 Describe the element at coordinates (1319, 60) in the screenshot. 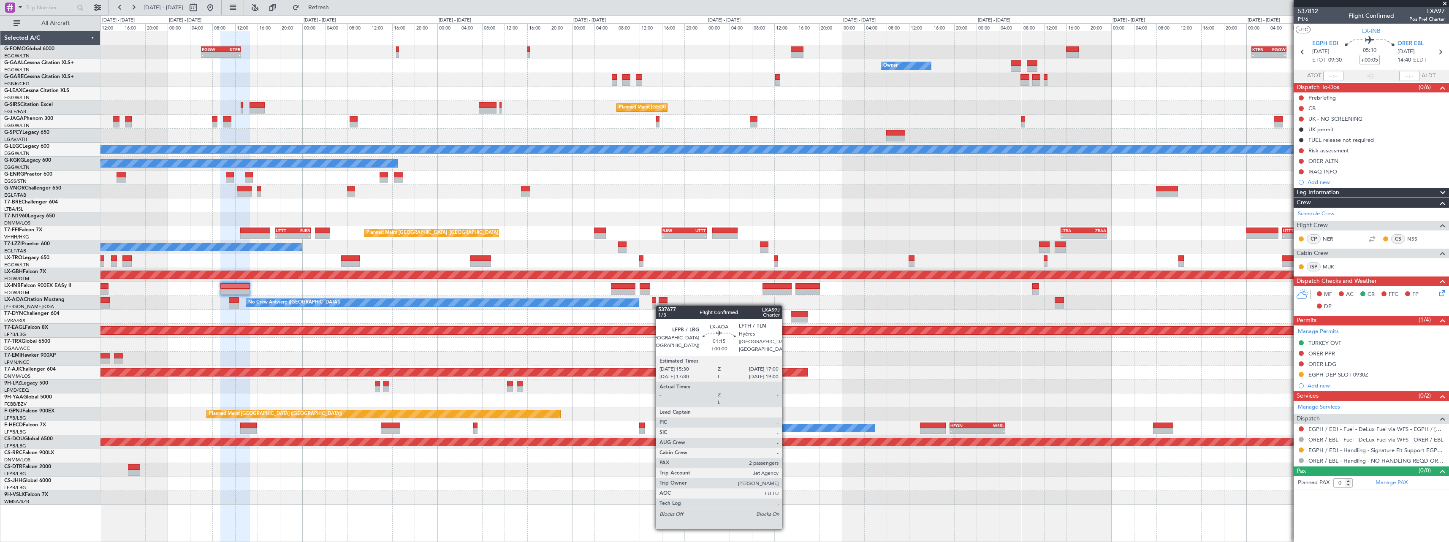

I see `span: ETOT` at that location.